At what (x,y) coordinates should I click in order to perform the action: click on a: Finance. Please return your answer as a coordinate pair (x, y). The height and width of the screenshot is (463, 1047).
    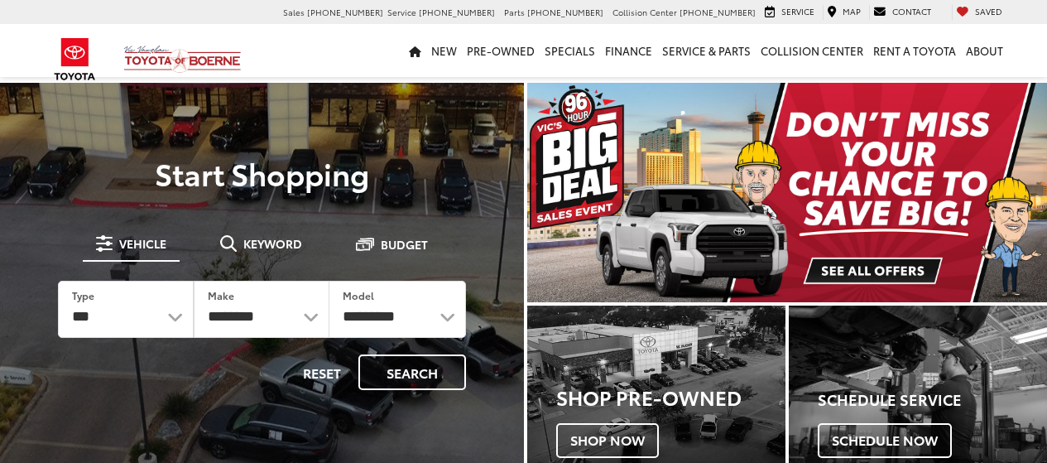
    Looking at the image, I should click on (628, 51).